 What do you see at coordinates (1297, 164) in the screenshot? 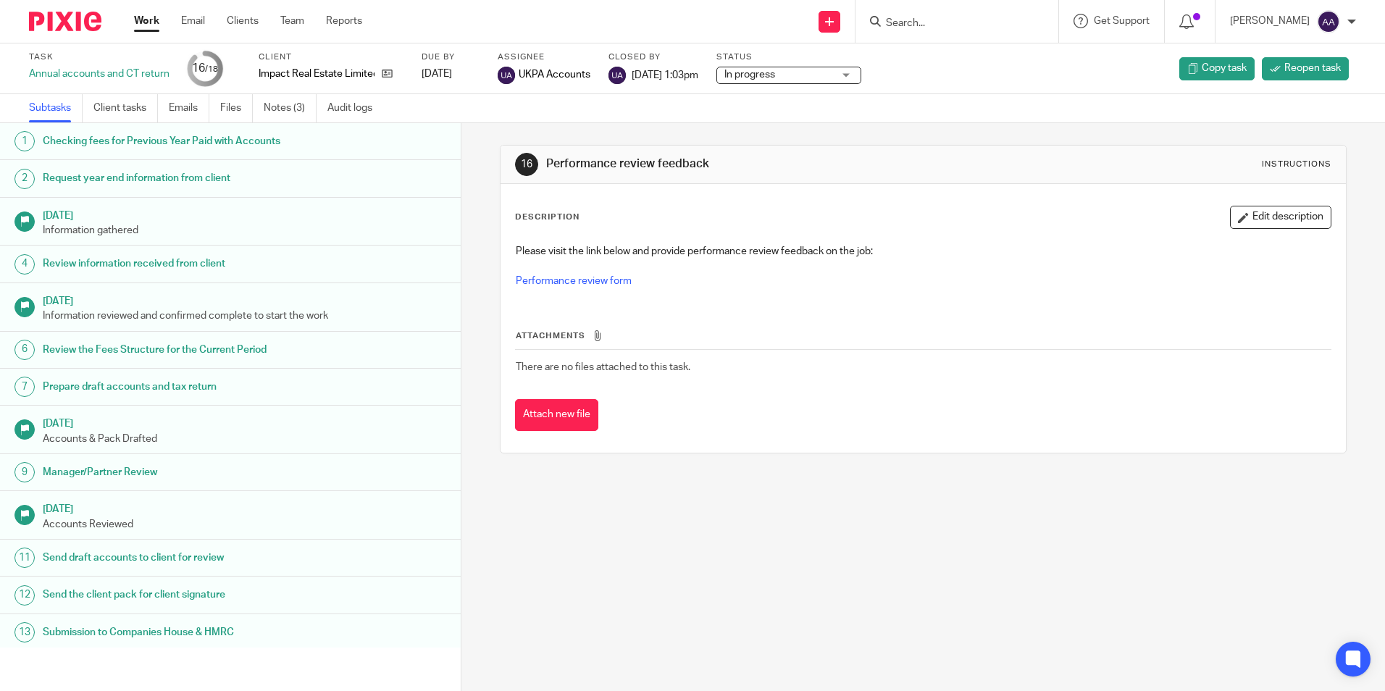
I see `div: Instructions` at bounding box center [1297, 164].